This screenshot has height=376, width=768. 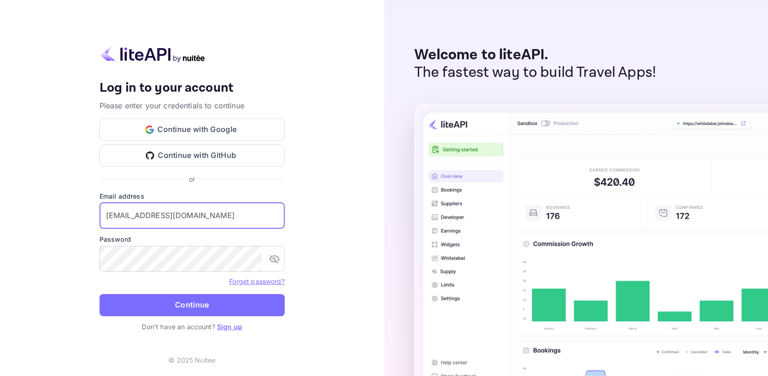 I want to click on h4: Log in to your account, so click(x=192, y=88).